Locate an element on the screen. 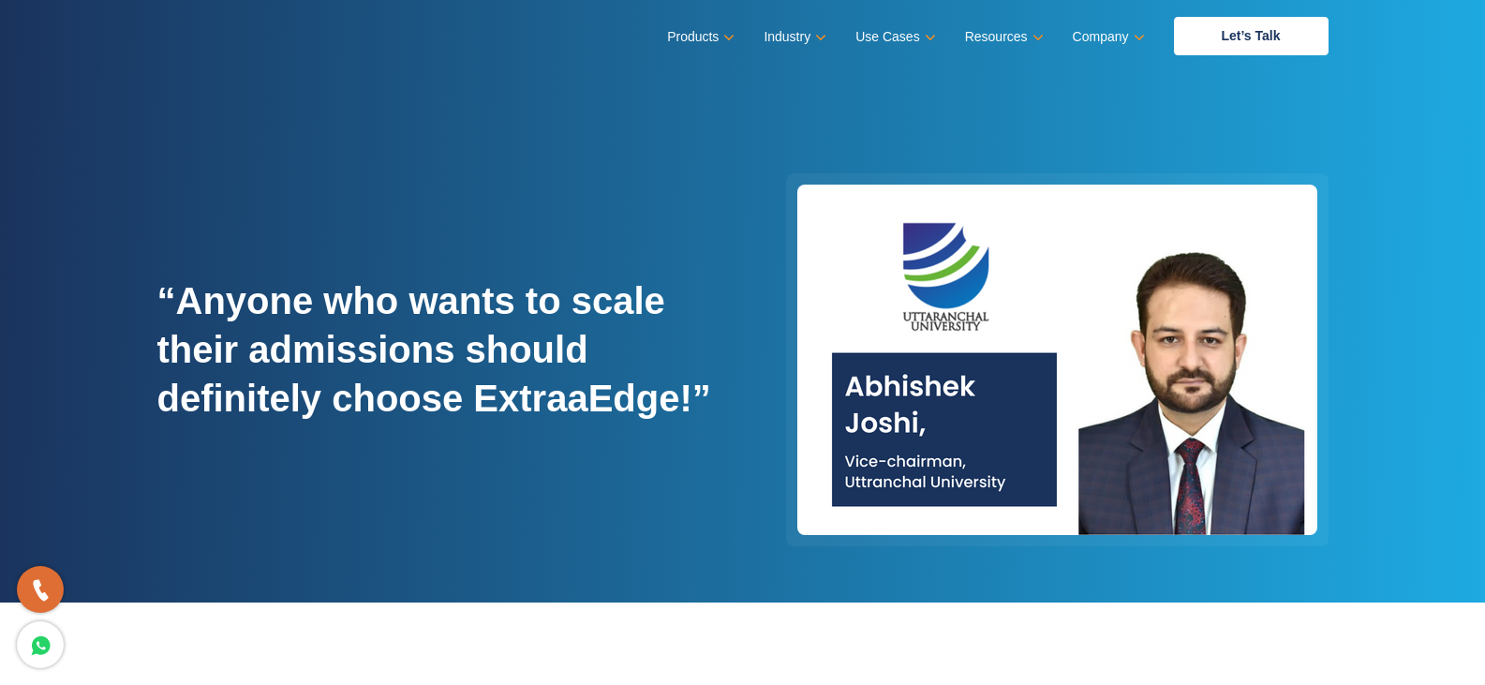  a: Let’s Talk is located at coordinates (1251, 36).